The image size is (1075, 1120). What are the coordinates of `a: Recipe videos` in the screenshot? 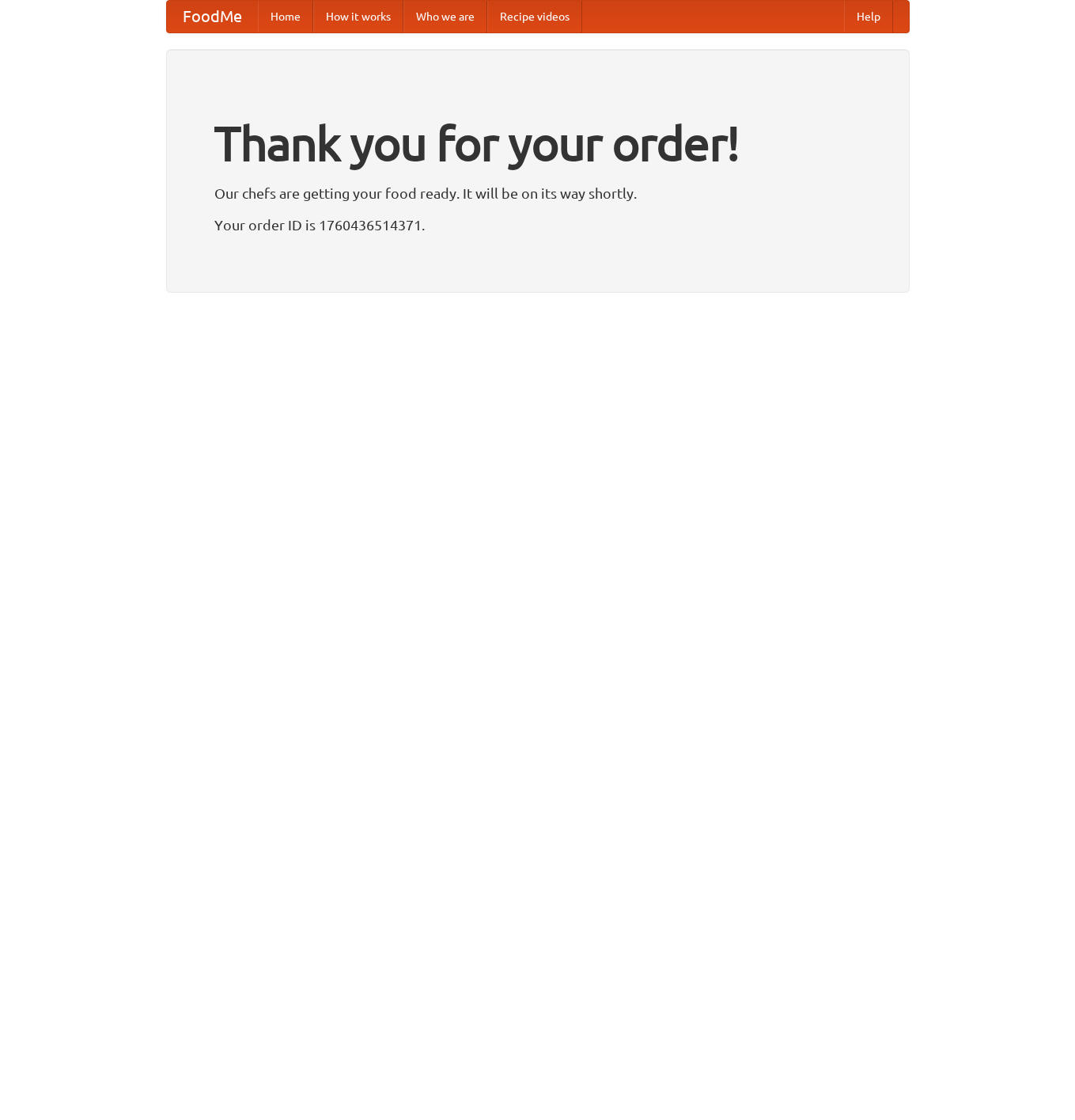 It's located at (535, 17).